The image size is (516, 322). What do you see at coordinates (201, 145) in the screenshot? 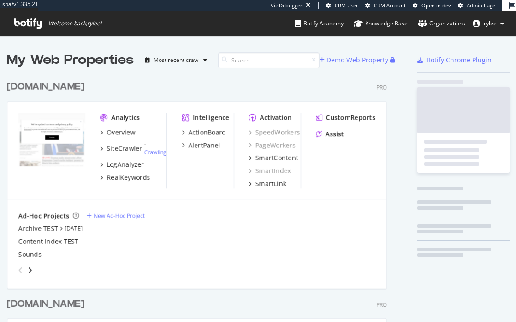
I see `a: AlertPanel` at bounding box center [201, 145].